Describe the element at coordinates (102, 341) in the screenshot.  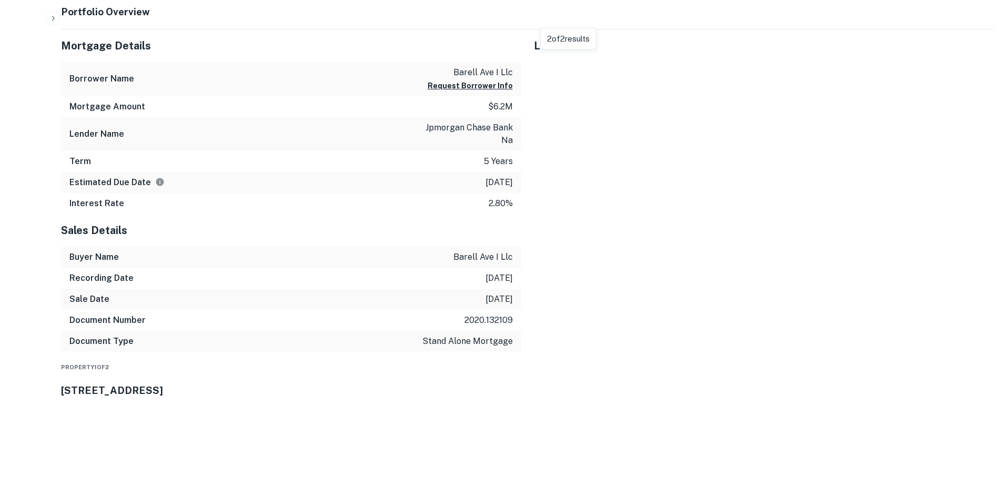
I see `h6: Document Type` at that location.